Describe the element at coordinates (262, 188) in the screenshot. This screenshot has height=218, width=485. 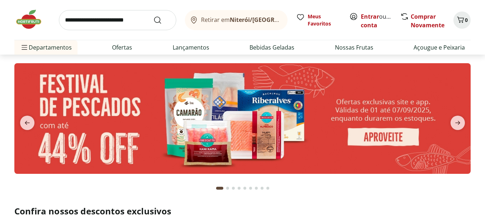
I see `button: Go to page 8 from fs-carousel` at that location.